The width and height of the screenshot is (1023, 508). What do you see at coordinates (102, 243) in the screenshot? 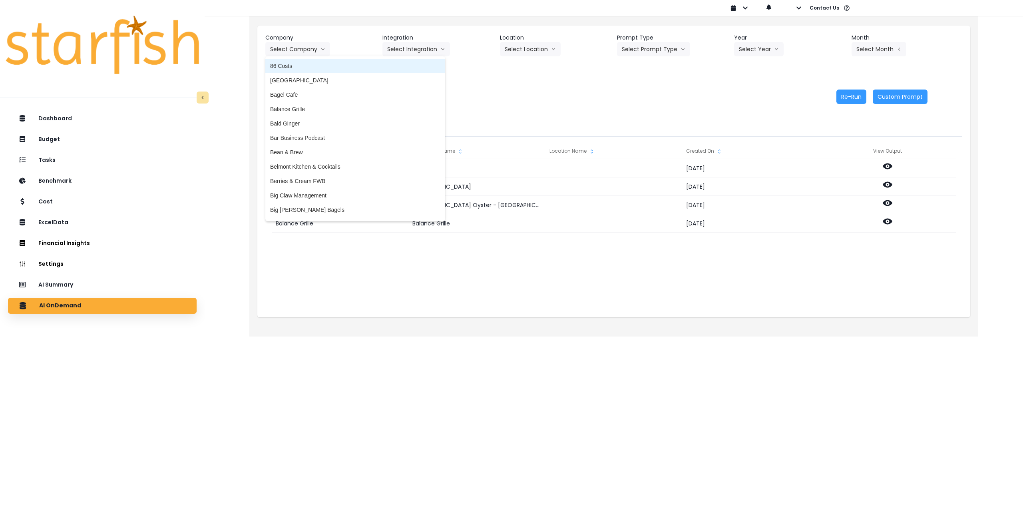
I see `button: Financial Insights` at bounding box center [102, 243].